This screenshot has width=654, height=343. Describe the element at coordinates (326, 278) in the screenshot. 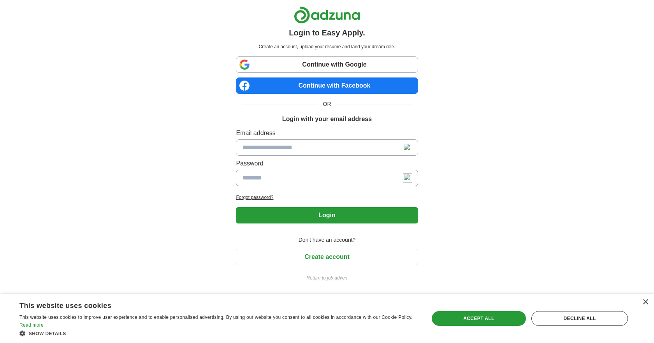

I see `a: Return to job advert` at that location.